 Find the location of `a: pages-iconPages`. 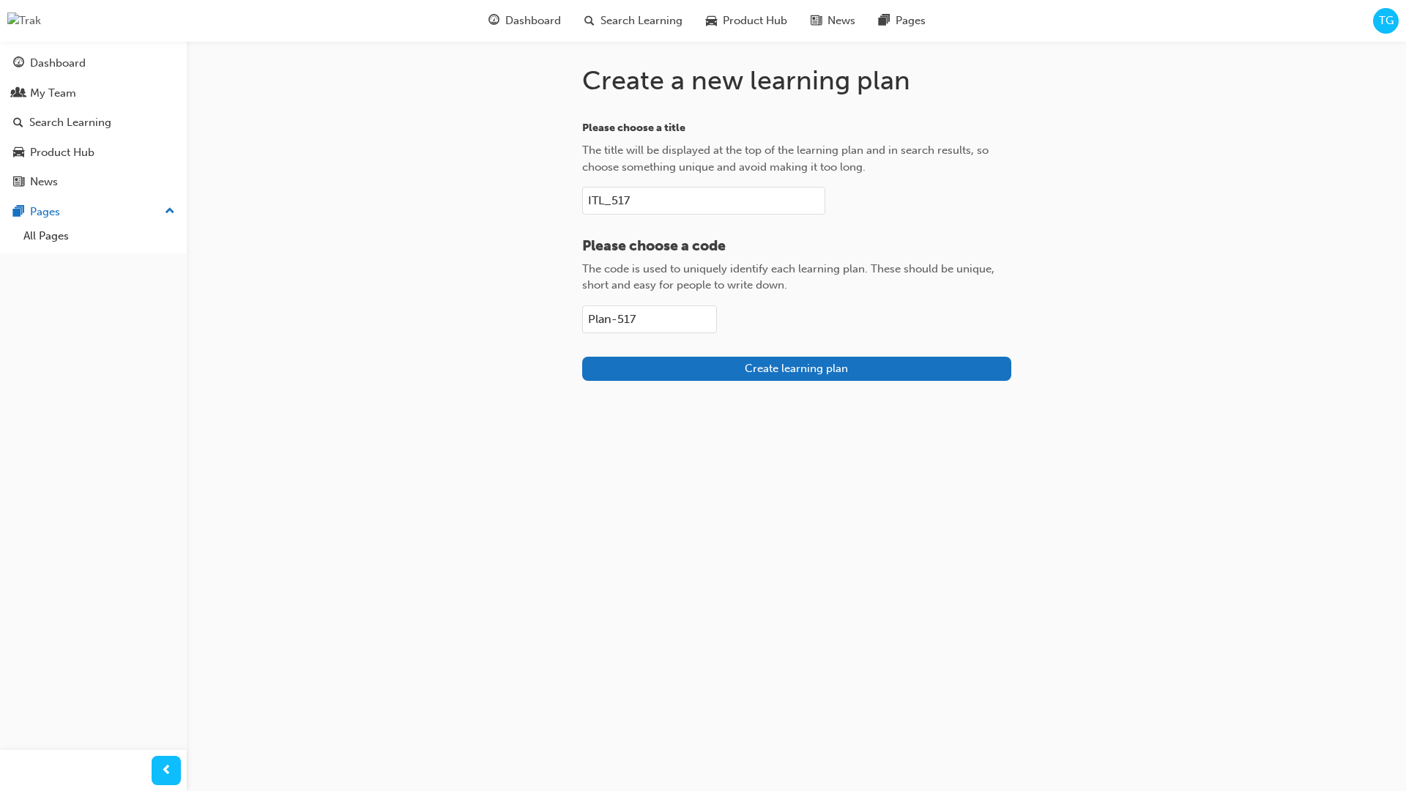

a: pages-iconPages is located at coordinates (902, 21).